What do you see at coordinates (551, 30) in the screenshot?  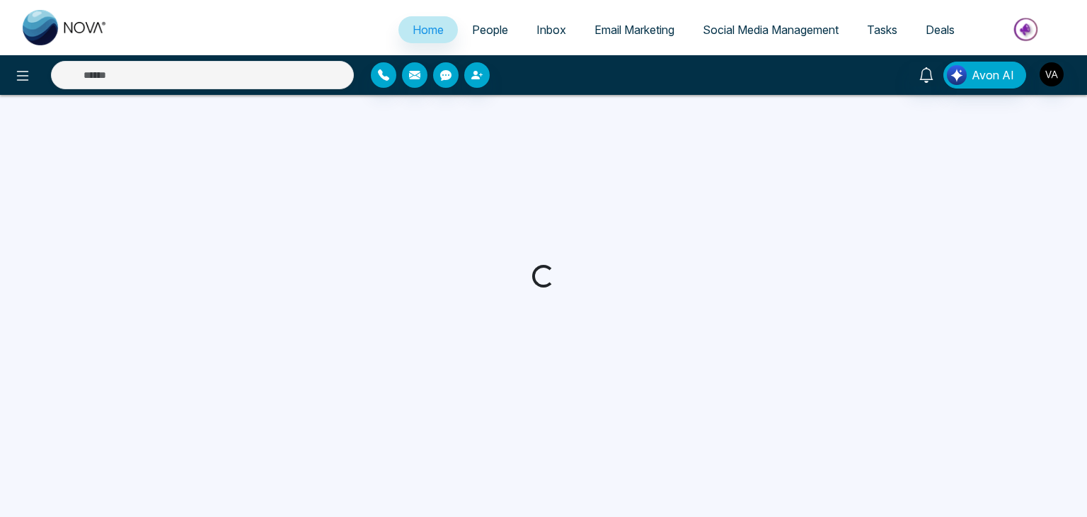 I see `span: Inbox` at bounding box center [551, 30].